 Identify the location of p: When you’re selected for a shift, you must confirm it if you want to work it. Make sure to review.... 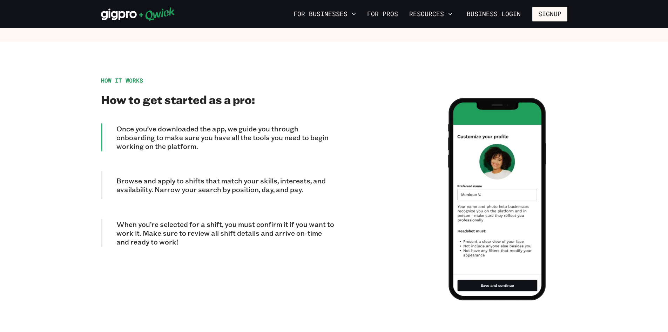
(225, 233).